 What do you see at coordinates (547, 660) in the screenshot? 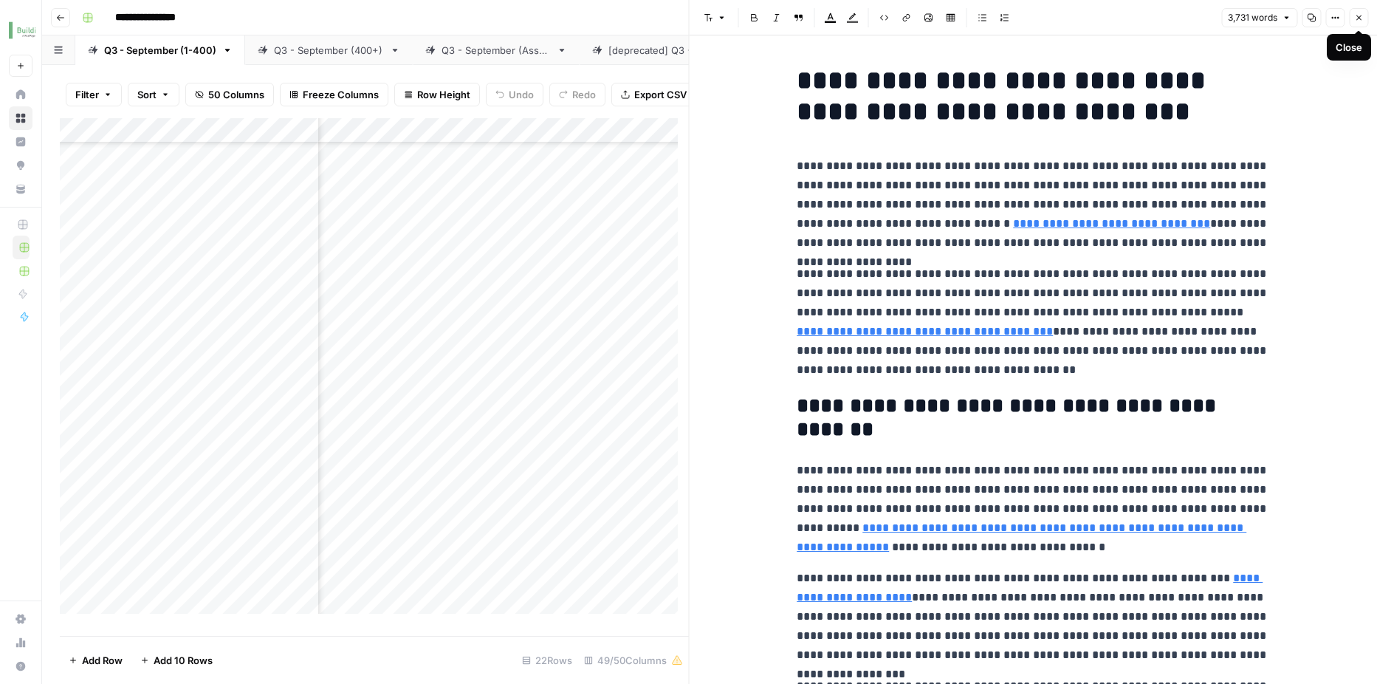
I see `div: 22 Rows` at bounding box center [547, 660].